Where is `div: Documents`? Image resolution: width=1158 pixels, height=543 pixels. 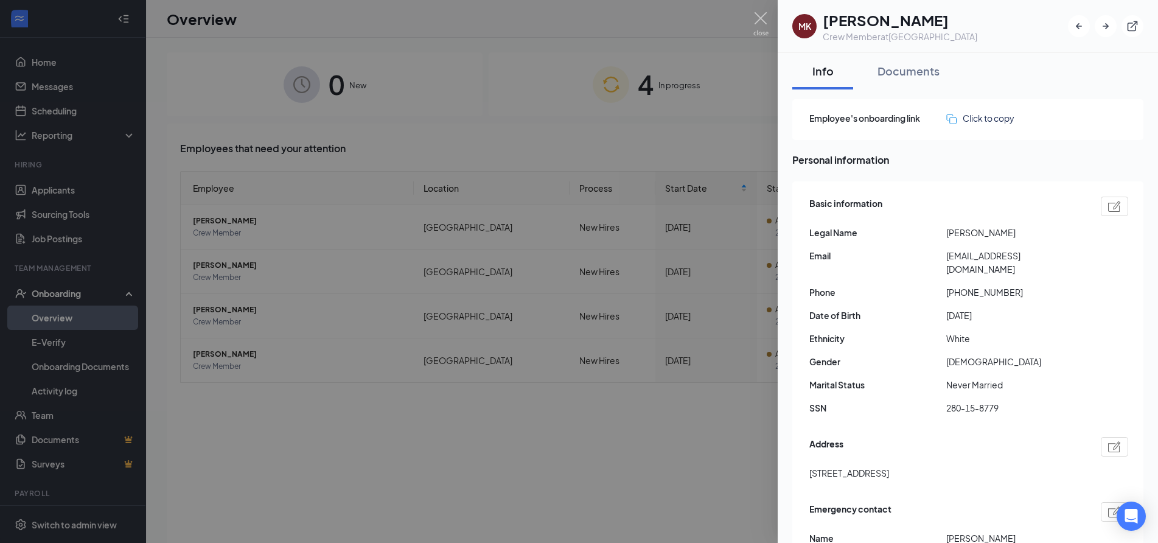 div: Documents is located at coordinates (908, 71).